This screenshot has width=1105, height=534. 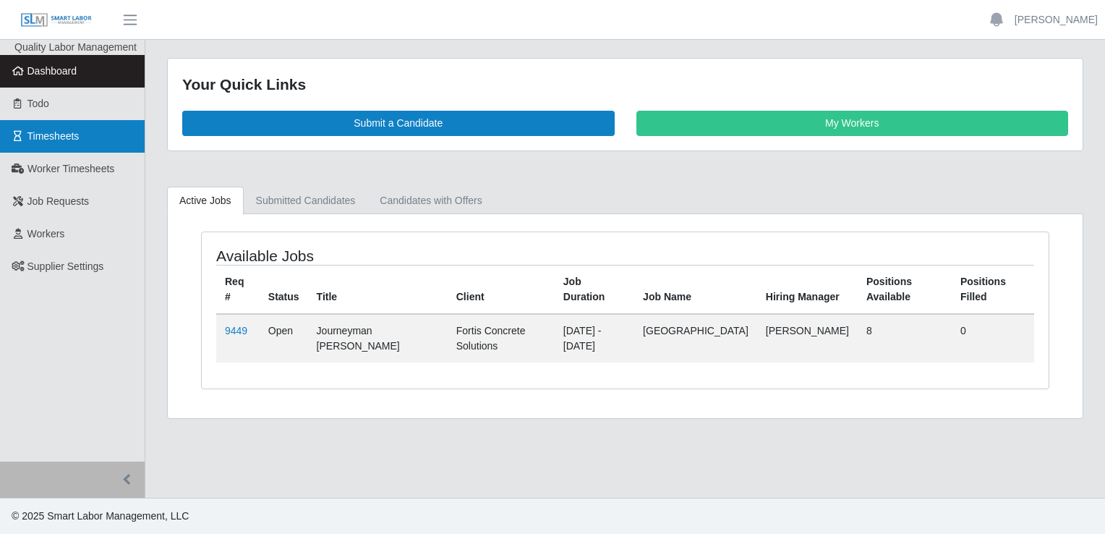 I want to click on span: Quality Labor Management, so click(x=75, y=47).